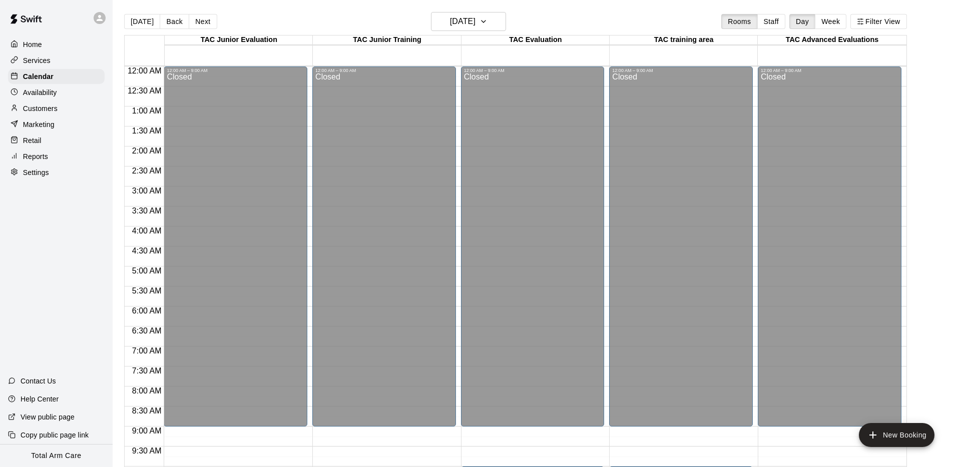 The height and width of the screenshot is (467, 961). What do you see at coordinates (147, 211) in the screenshot?
I see `span: 3:30 AM` at bounding box center [147, 211].